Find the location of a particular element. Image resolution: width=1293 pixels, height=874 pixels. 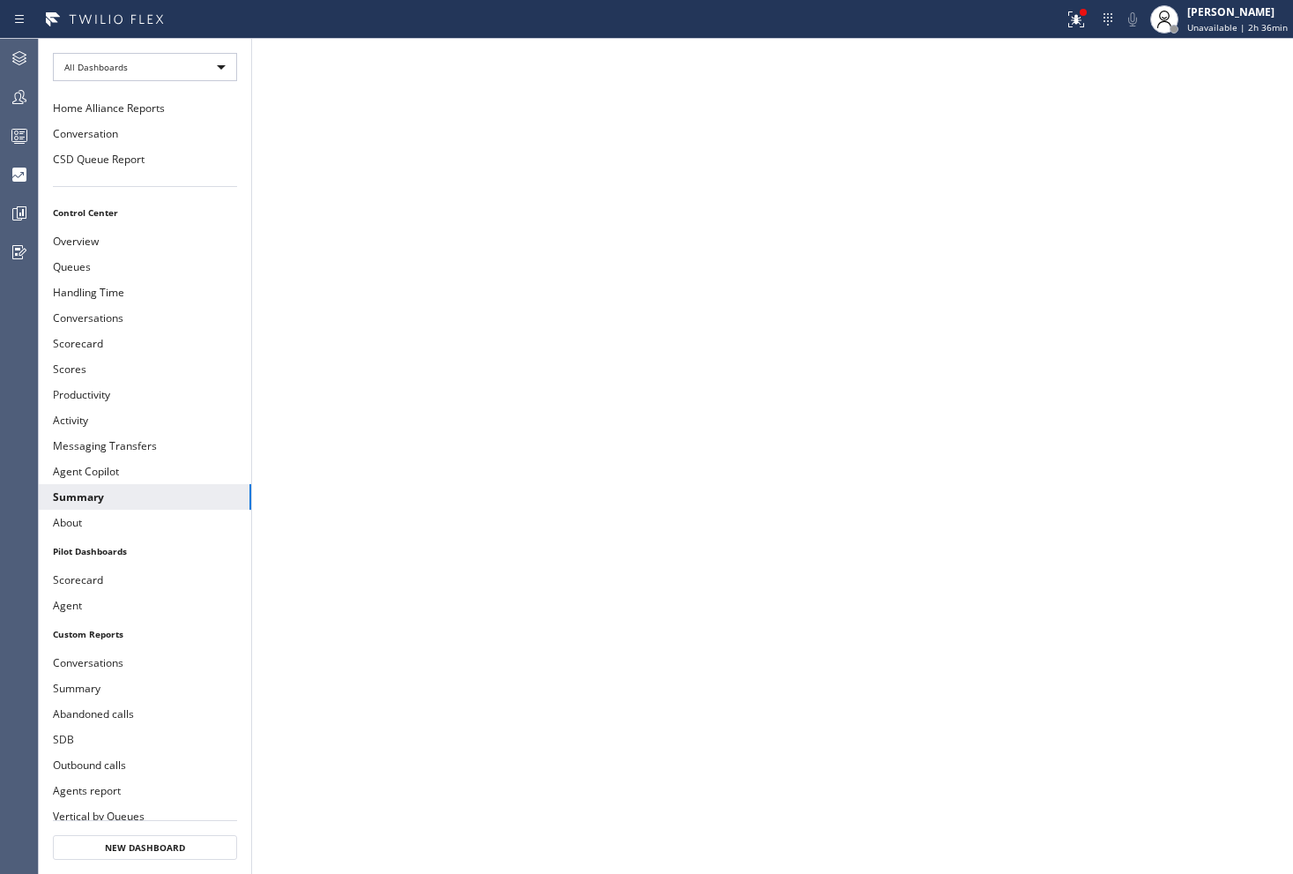

button: Abandoned calls is located at coordinates (145, 713).